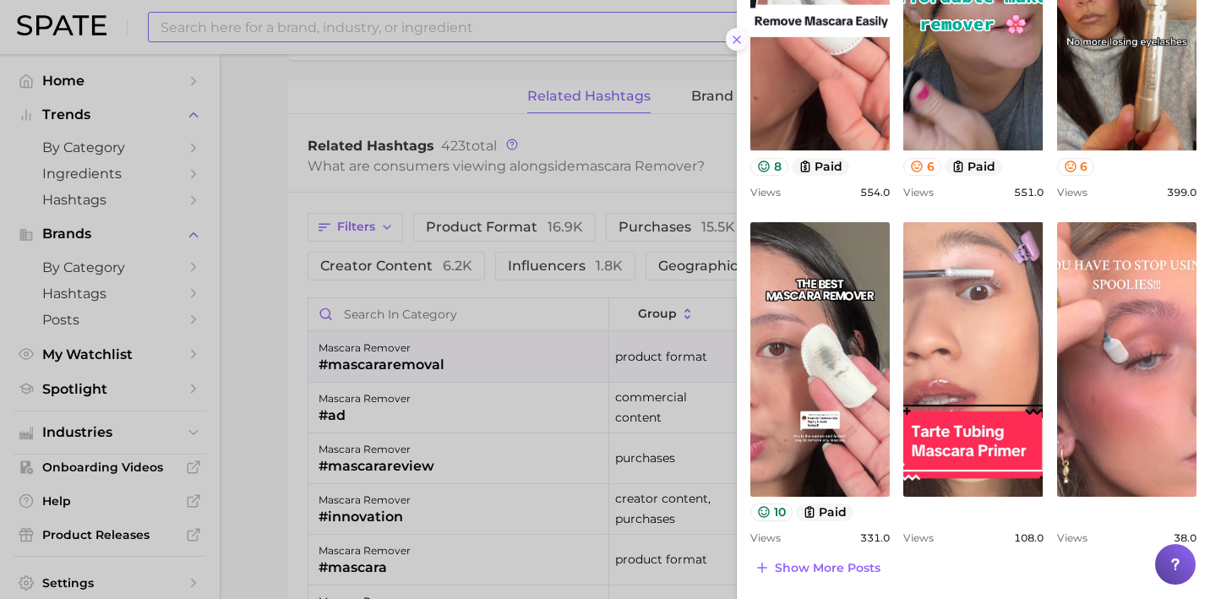  I want to click on span: 38.0, so click(1185, 538).